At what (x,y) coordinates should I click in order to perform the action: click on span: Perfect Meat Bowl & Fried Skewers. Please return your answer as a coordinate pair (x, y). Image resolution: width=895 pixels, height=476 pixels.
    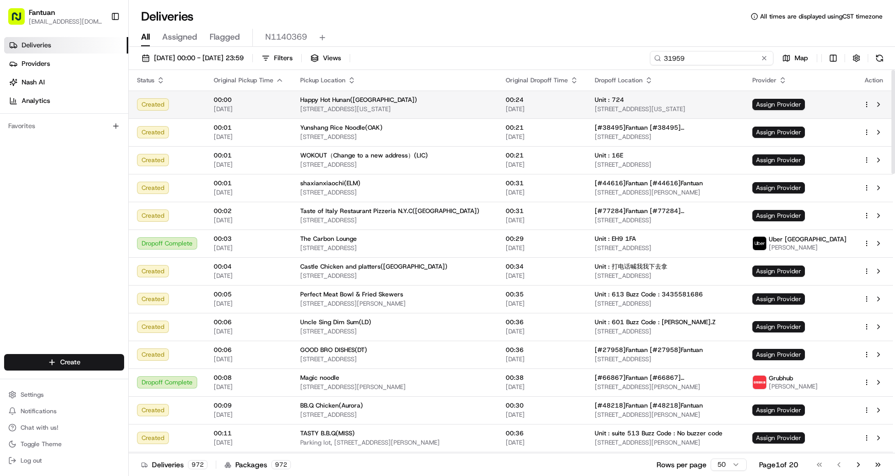
    Looking at the image, I should click on (352, 294).